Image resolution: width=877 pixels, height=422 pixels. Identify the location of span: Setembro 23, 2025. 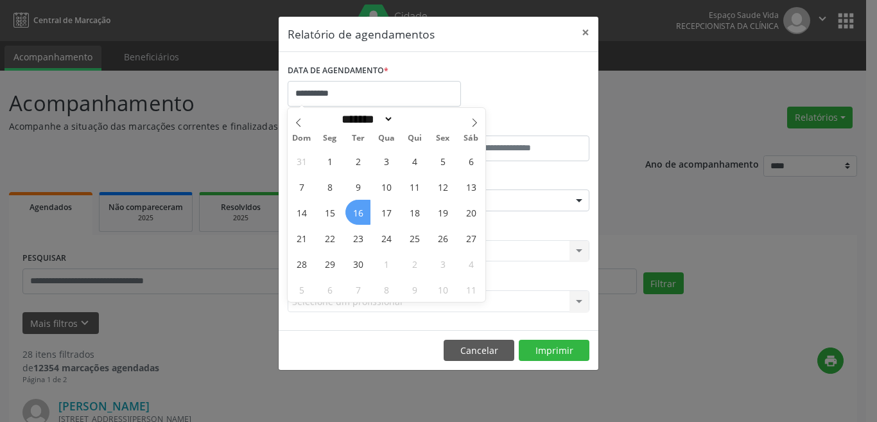
(358, 237).